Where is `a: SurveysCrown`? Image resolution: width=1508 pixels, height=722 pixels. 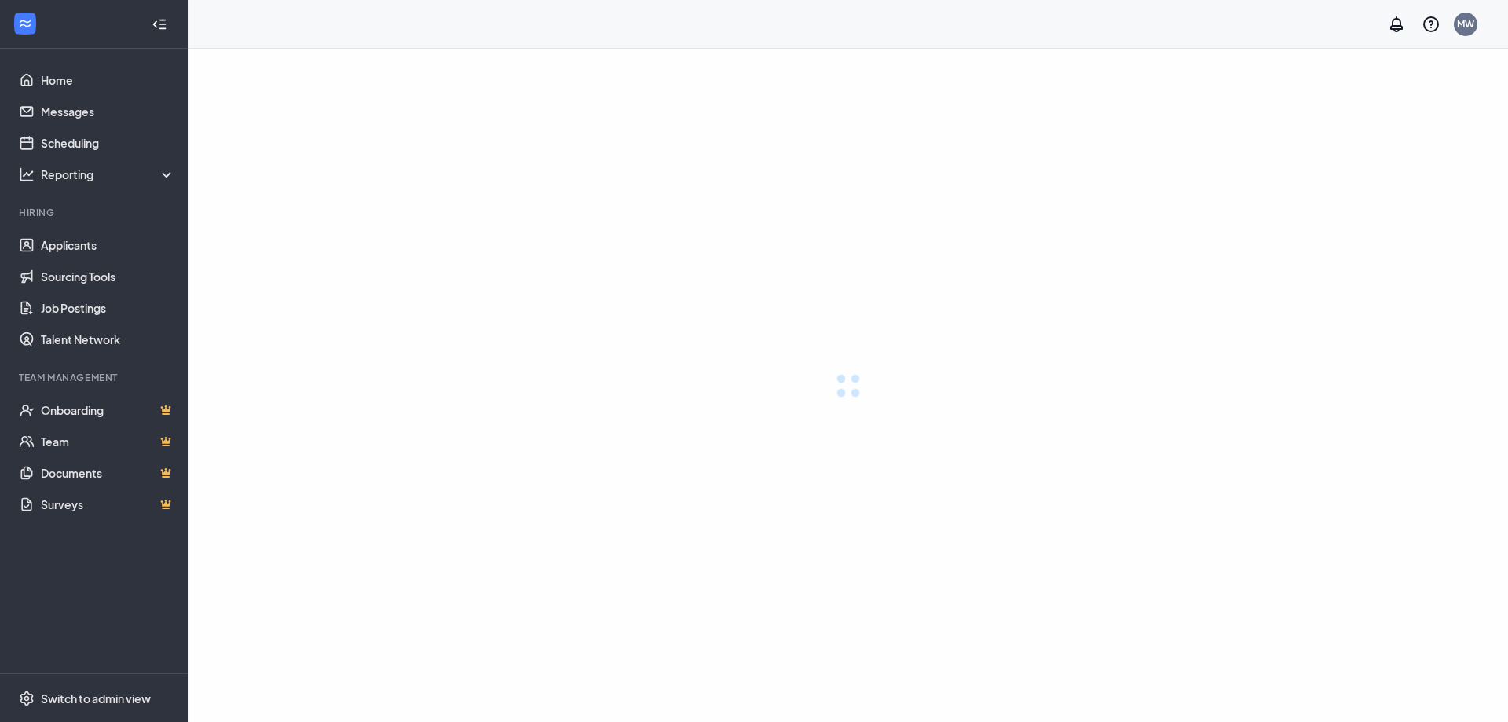 a: SurveysCrown is located at coordinates (108, 504).